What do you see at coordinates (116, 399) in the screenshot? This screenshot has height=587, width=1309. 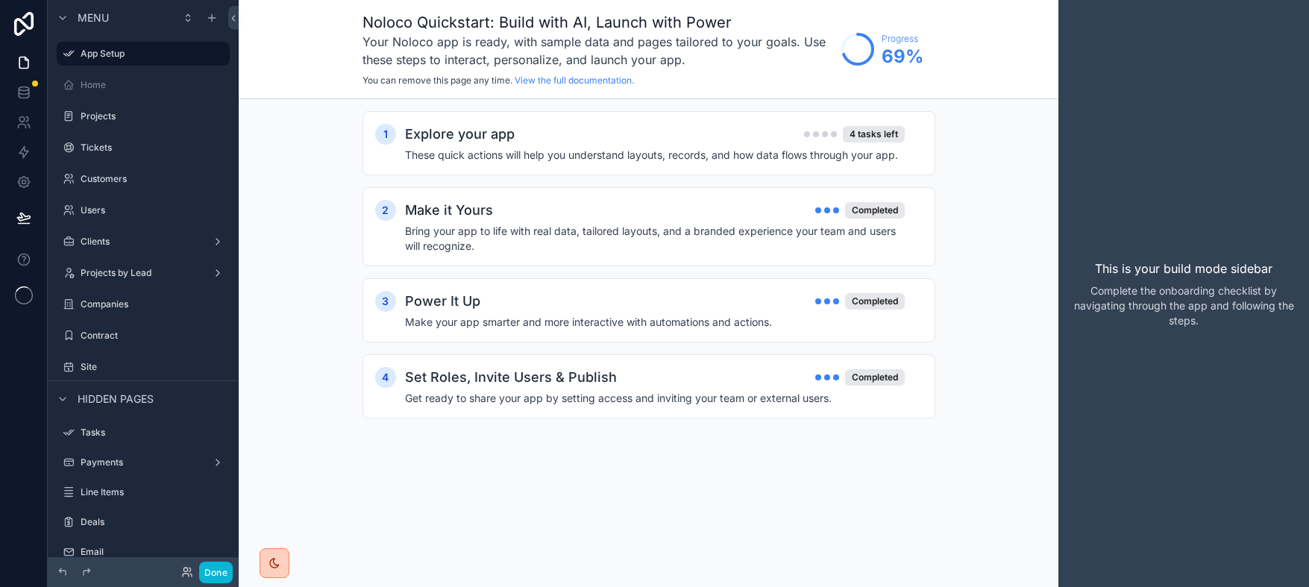 I see `span: Hidden pages` at bounding box center [116, 399].